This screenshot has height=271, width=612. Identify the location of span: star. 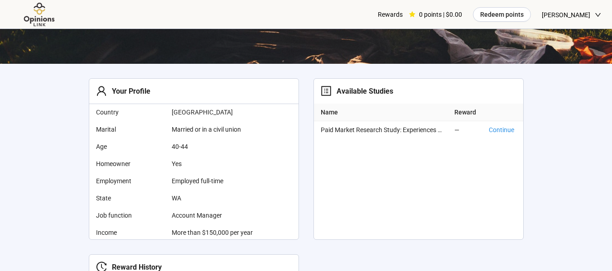
(412, 15).